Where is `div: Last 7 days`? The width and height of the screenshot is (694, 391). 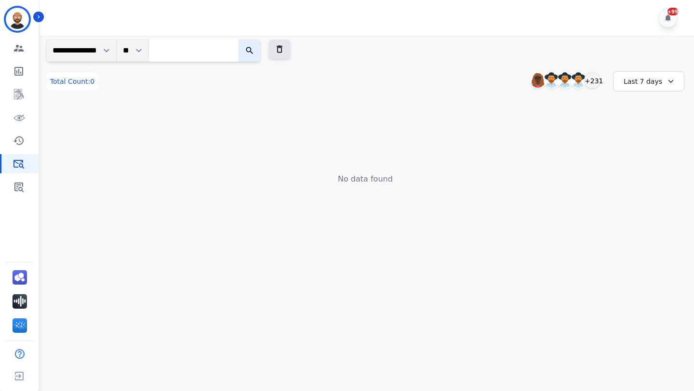 div: Last 7 days is located at coordinates (648, 81).